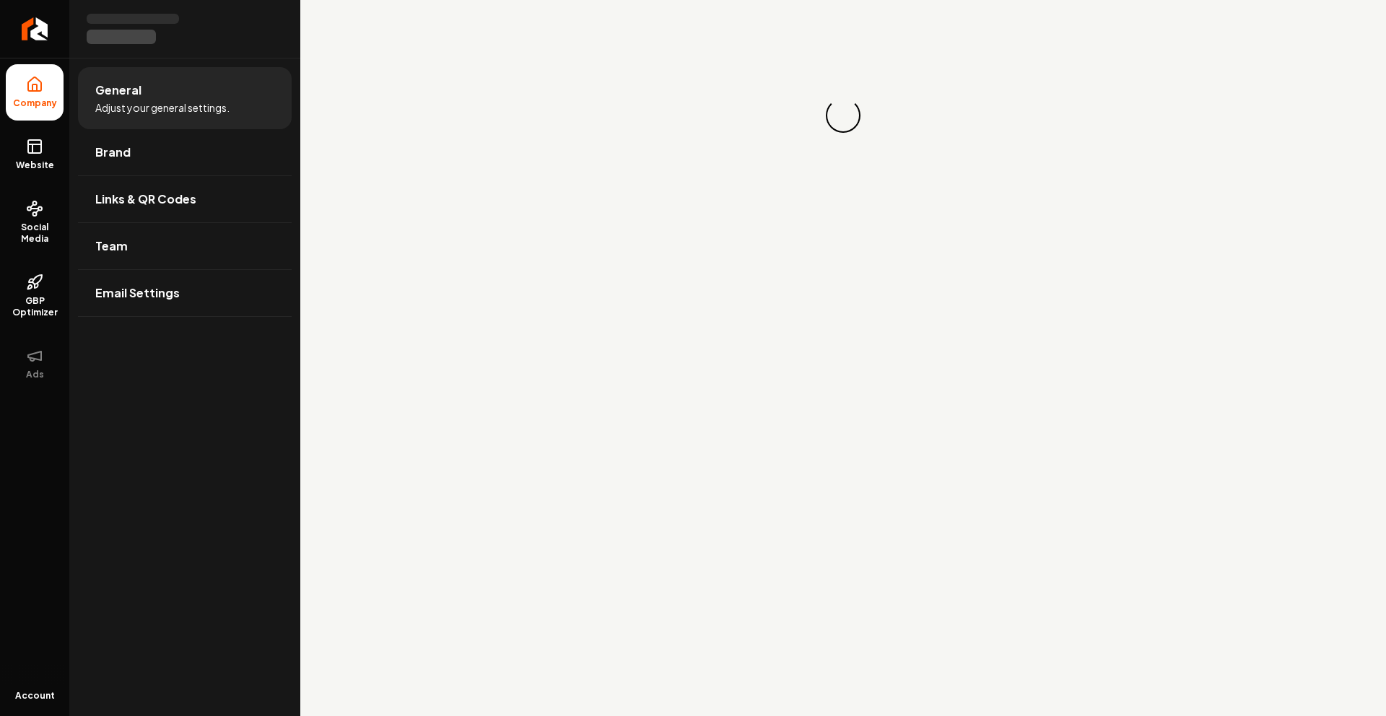 The height and width of the screenshot is (716, 1386). Describe the element at coordinates (137, 293) in the screenshot. I see `span: Email Settings` at that location.